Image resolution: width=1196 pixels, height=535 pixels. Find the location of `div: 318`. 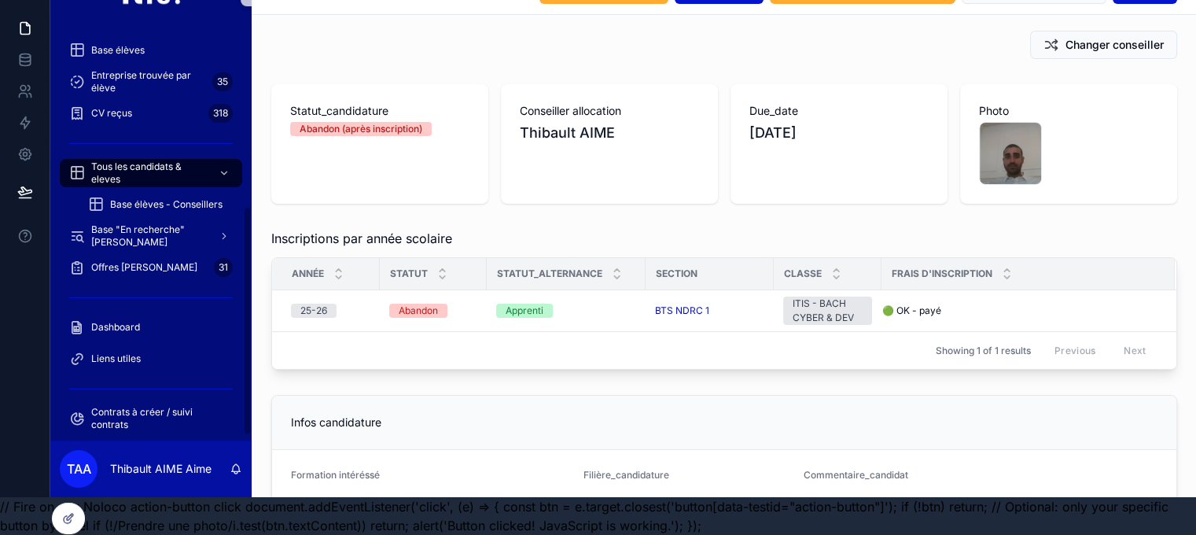

div: 318 is located at coordinates (220, 113).